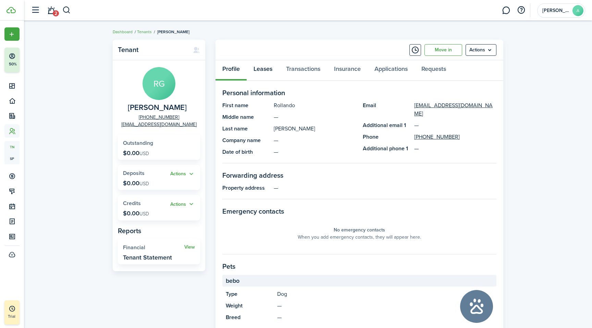 The width and height of the screenshot is (592, 328). Describe the element at coordinates (12, 312) in the screenshot. I see `a: Trial` at that location.